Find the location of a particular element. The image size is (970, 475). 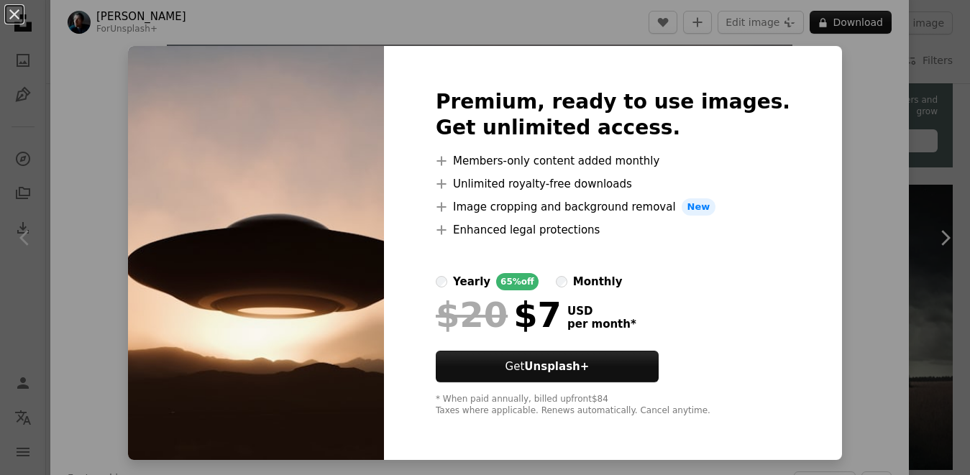

span: $20 is located at coordinates (472, 315).